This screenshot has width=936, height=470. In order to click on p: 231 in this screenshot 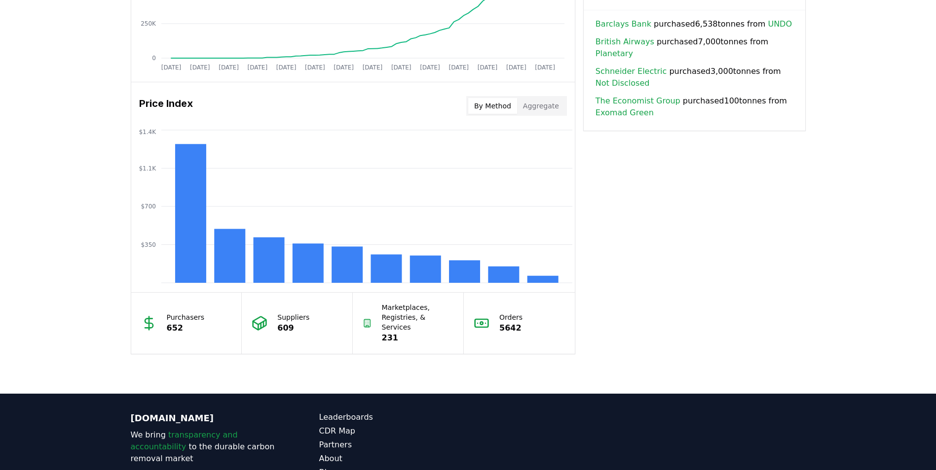, I will do `click(418, 338)`.